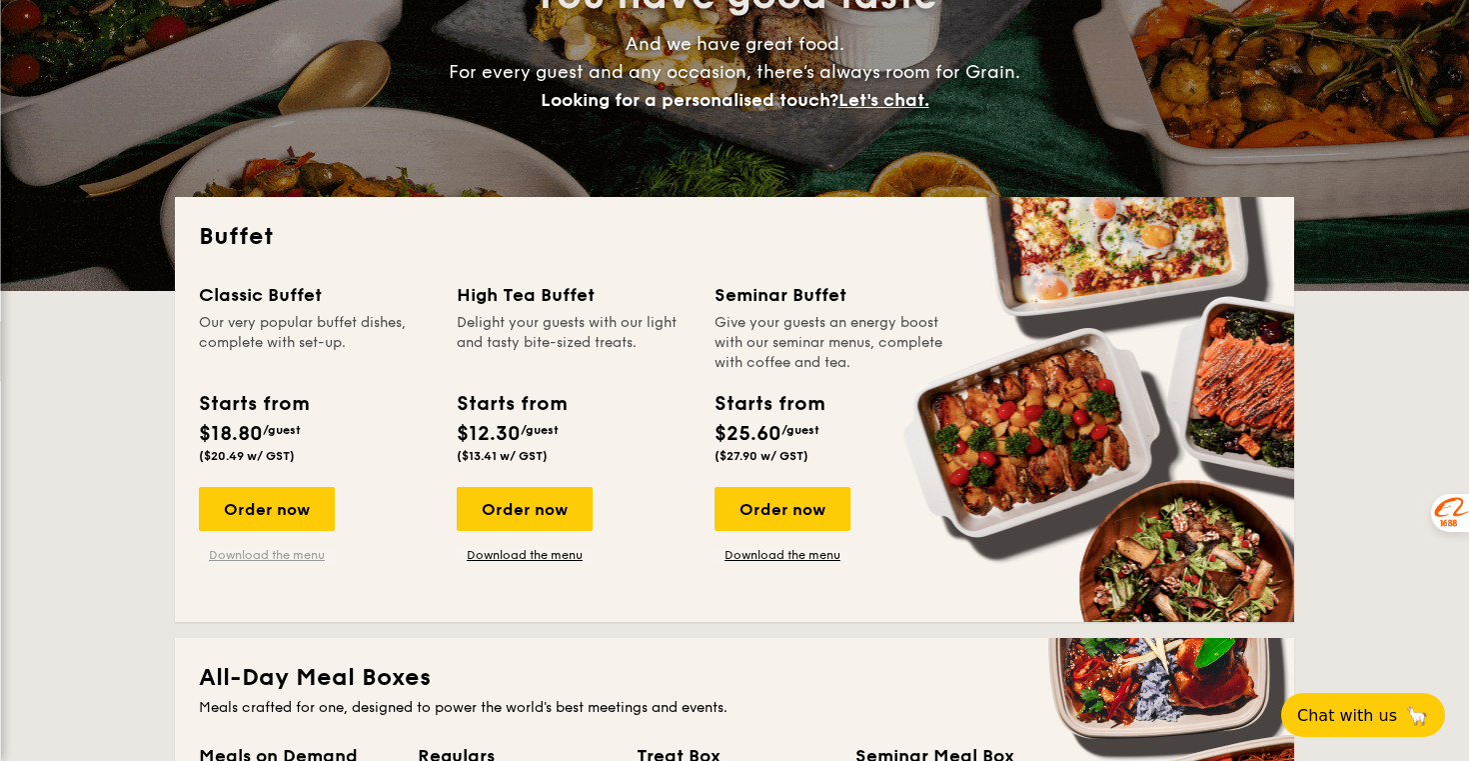  Describe the element at coordinates (690, 100) in the screenshot. I see `span: Looking for a personalised touch?` at that location.